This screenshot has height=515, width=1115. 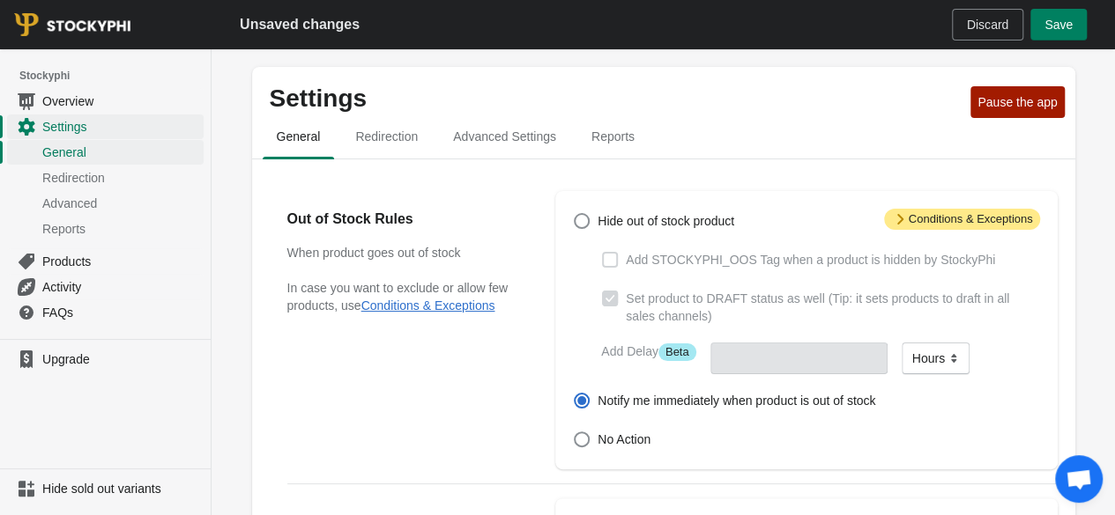 I want to click on span: Settings, so click(x=121, y=127).